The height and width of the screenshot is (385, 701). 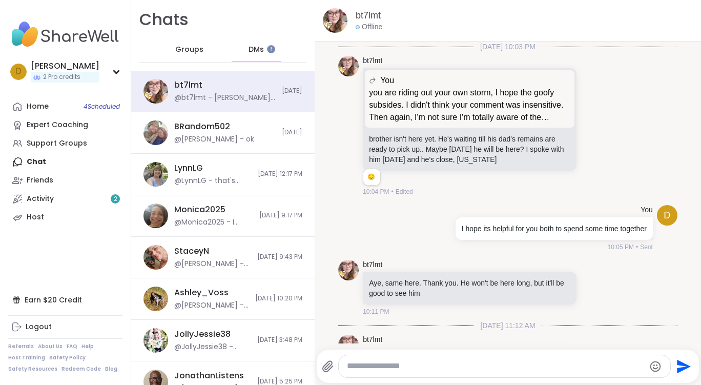 What do you see at coordinates (65, 300) in the screenshot?
I see `div: Earn $20 Credit` at bounding box center [65, 300].